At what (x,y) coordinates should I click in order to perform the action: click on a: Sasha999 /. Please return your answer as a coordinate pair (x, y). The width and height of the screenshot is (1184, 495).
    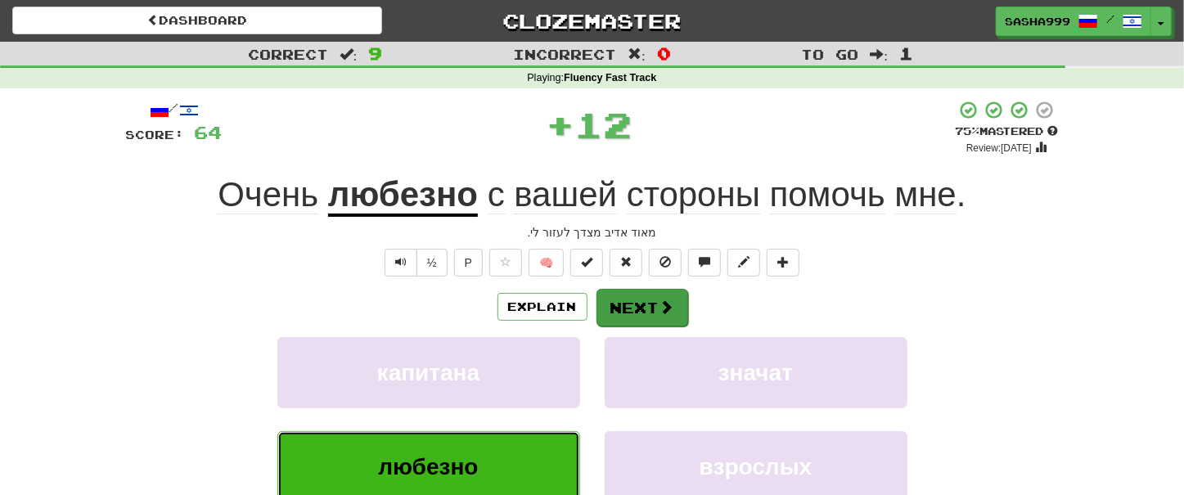
    Looking at the image, I should click on (1073, 21).